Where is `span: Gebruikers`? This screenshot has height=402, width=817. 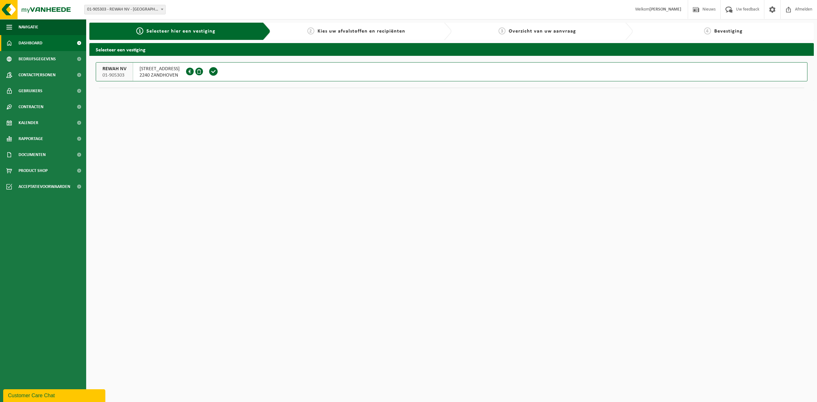 span: Gebruikers is located at coordinates (30, 91).